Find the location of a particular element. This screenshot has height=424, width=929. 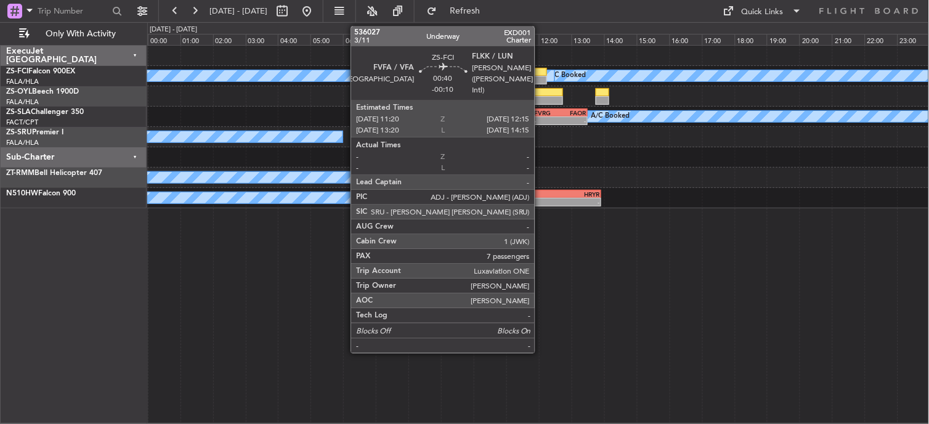

div: 19:00 is located at coordinates (783, 39).